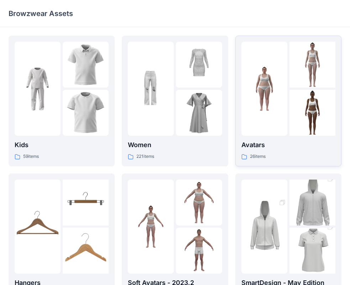  What do you see at coordinates (62, 101) in the screenshot?
I see `a: folder 1folder 2folder 3Kids59items` at bounding box center [62, 101].